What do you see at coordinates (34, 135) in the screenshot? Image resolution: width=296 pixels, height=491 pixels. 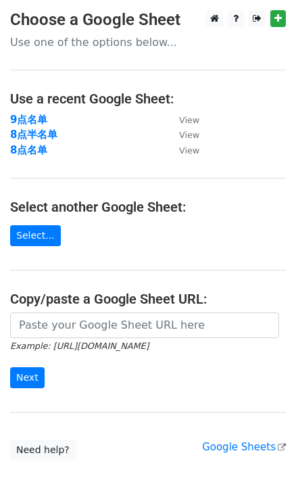 I see `a: 8点半名单` at bounding box center [34, 135].